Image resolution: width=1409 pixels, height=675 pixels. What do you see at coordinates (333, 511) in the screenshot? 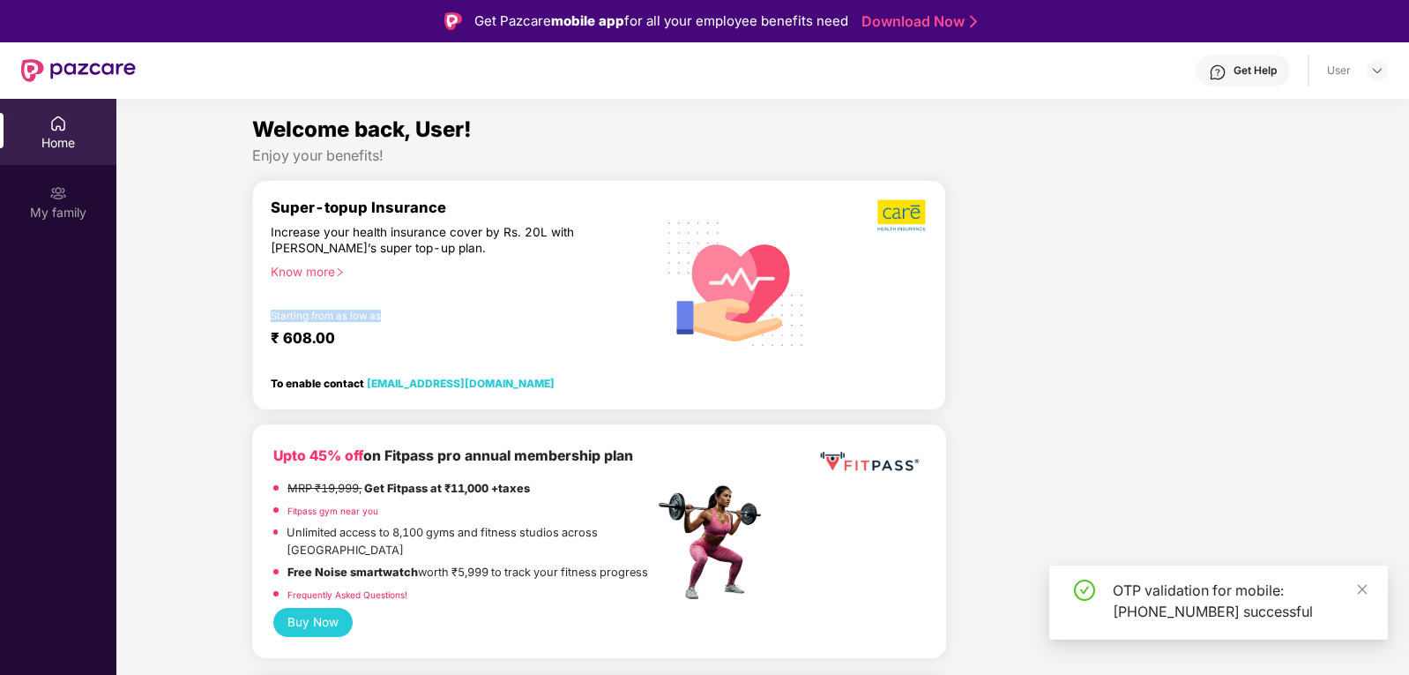
I see `a: Fitpass gym near you` at bounding box center [333, 511].